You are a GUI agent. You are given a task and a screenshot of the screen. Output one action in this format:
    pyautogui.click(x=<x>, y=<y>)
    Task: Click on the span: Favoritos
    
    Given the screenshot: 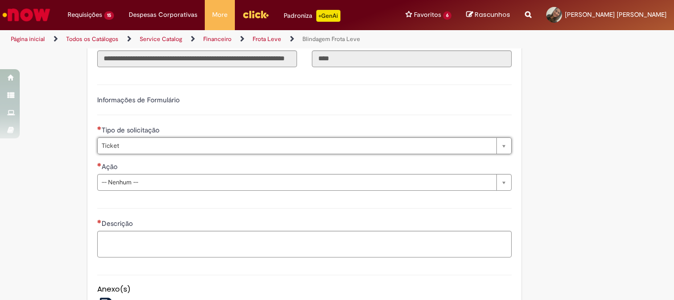 What is the action you would take?
    pyautogui.click(x=427, y=15)
    